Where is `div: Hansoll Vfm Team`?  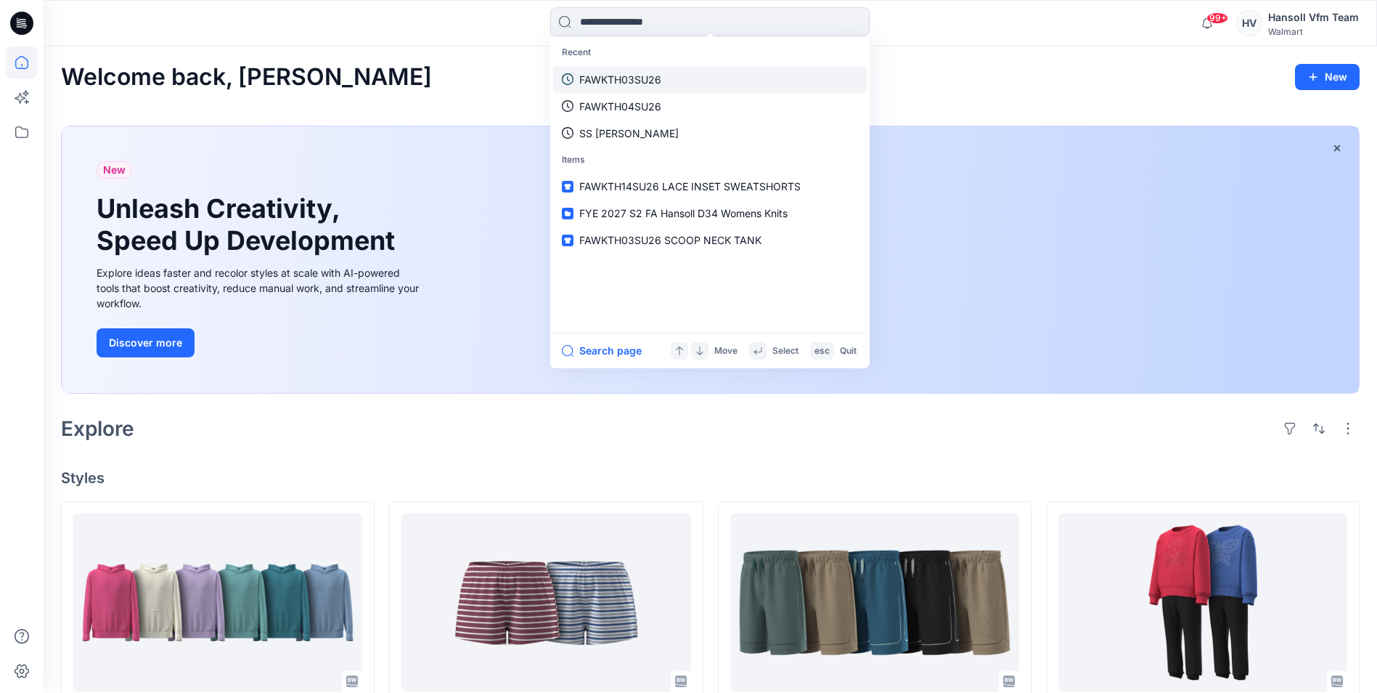
div: Hansoll Vfm Team is located at coordinates (1313, 17).